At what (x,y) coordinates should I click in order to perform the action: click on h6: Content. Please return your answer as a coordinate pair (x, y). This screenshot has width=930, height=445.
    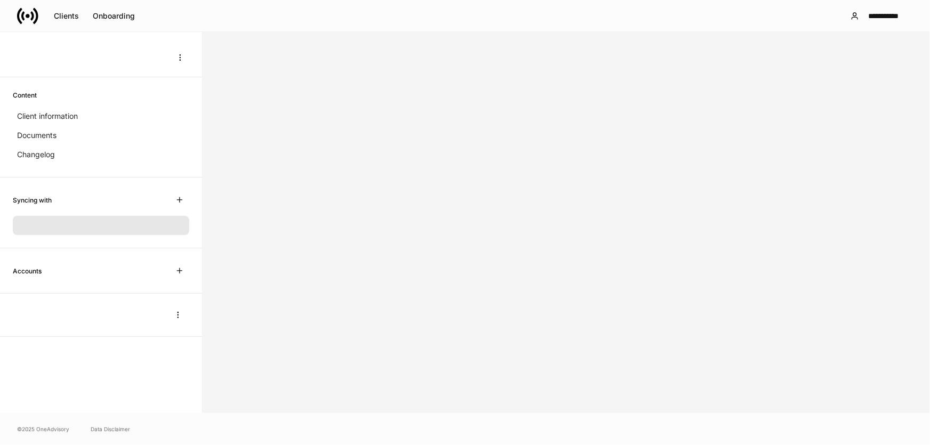
    Looking at the image, I should click on (25, 95).